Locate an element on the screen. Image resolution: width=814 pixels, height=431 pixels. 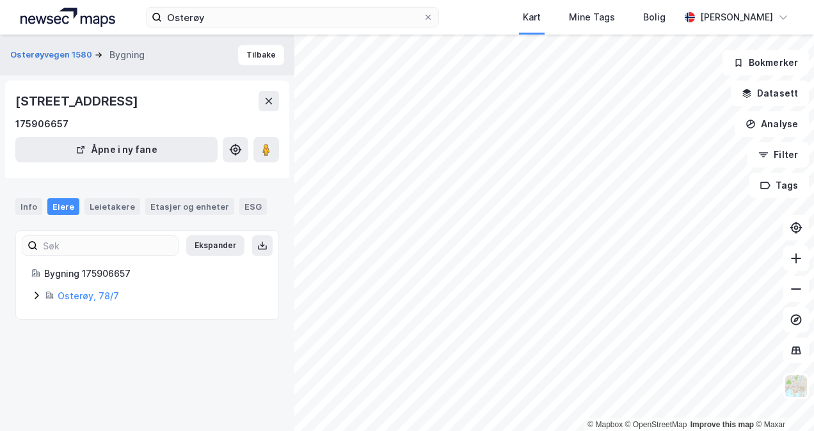
button: Osterøyvegen 1580 is located at coordinates (52, 55).